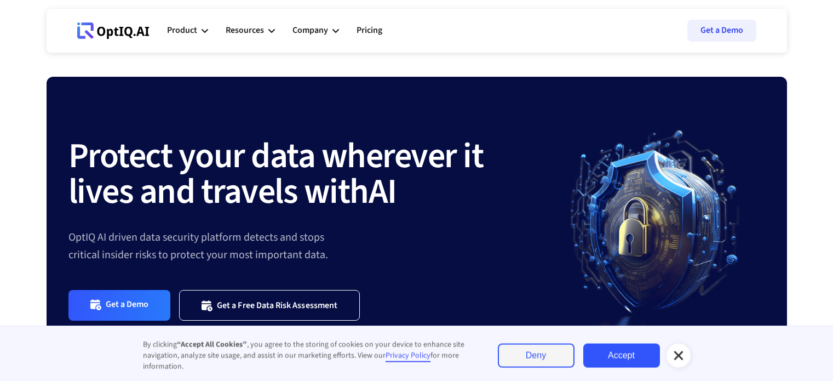 The image size is (833, 381). What do you see at coordinates (382, 192) in the screenshot?
I see `strong: AI` at bounding box center [382, 192].